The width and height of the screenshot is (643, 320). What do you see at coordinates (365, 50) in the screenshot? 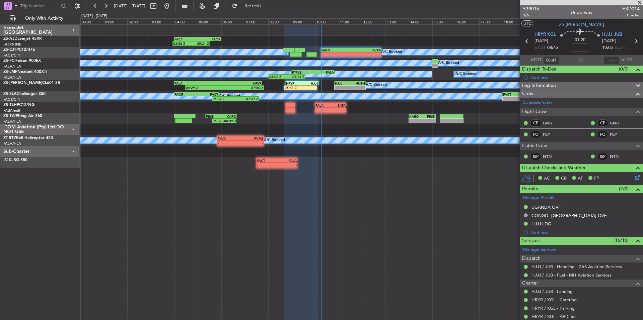
I see `div: FVFA` at bounding box center [365, 50].